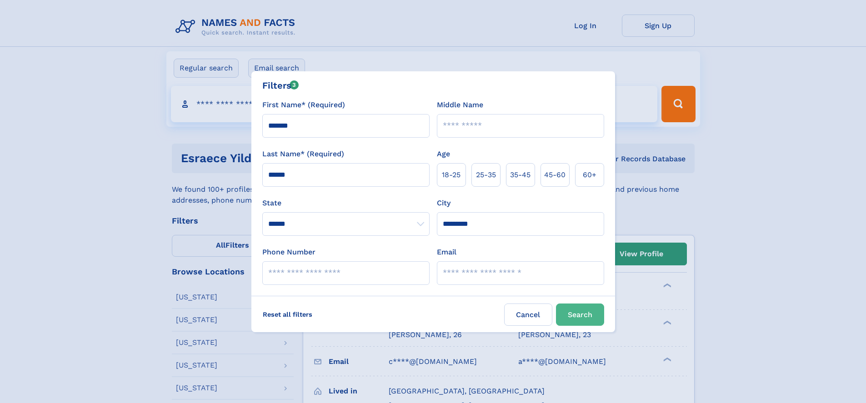 The height and width of the screenshot is (403, 866). I want to click on label: State, so click(346, 203).